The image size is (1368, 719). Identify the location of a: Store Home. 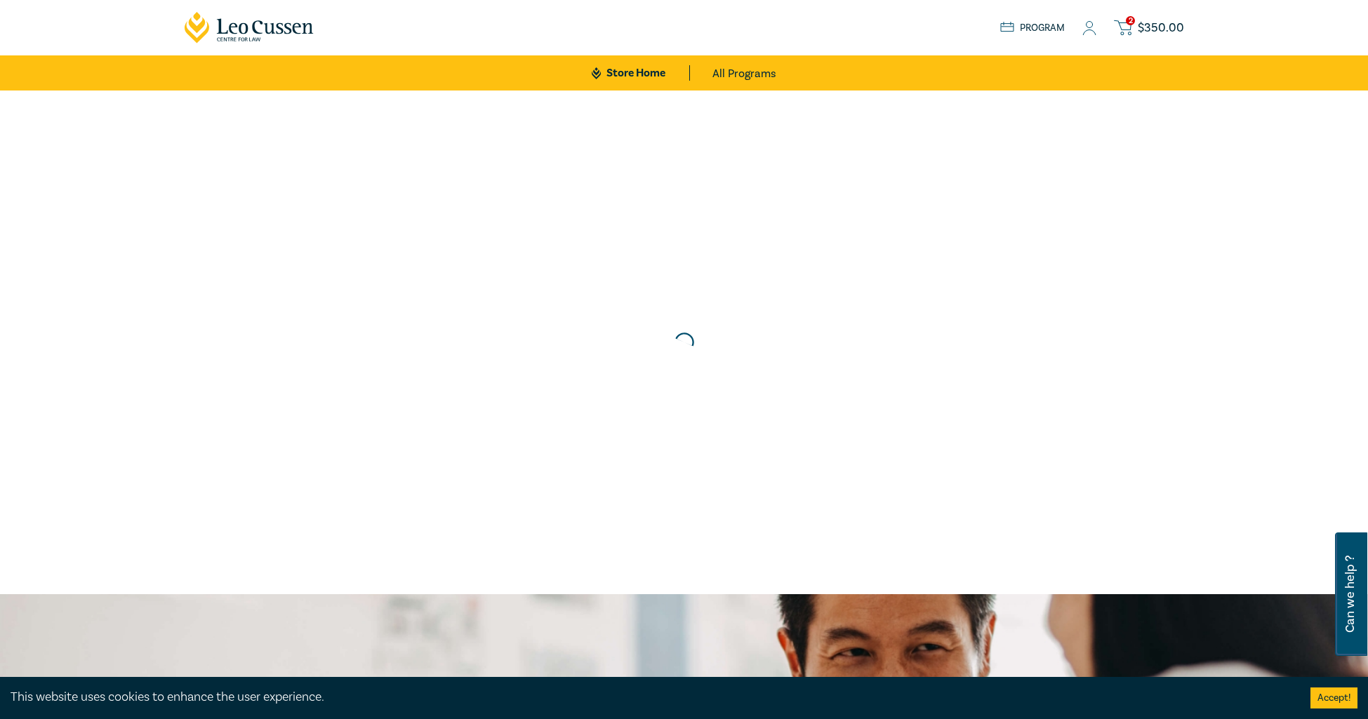
(640, 73).